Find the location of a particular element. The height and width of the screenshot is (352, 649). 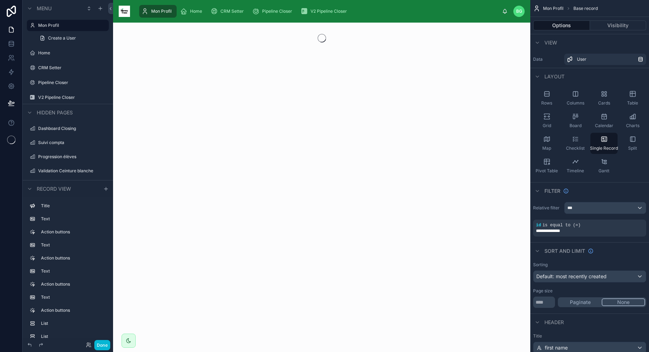

button: Done is located at coordinates (102, 345).